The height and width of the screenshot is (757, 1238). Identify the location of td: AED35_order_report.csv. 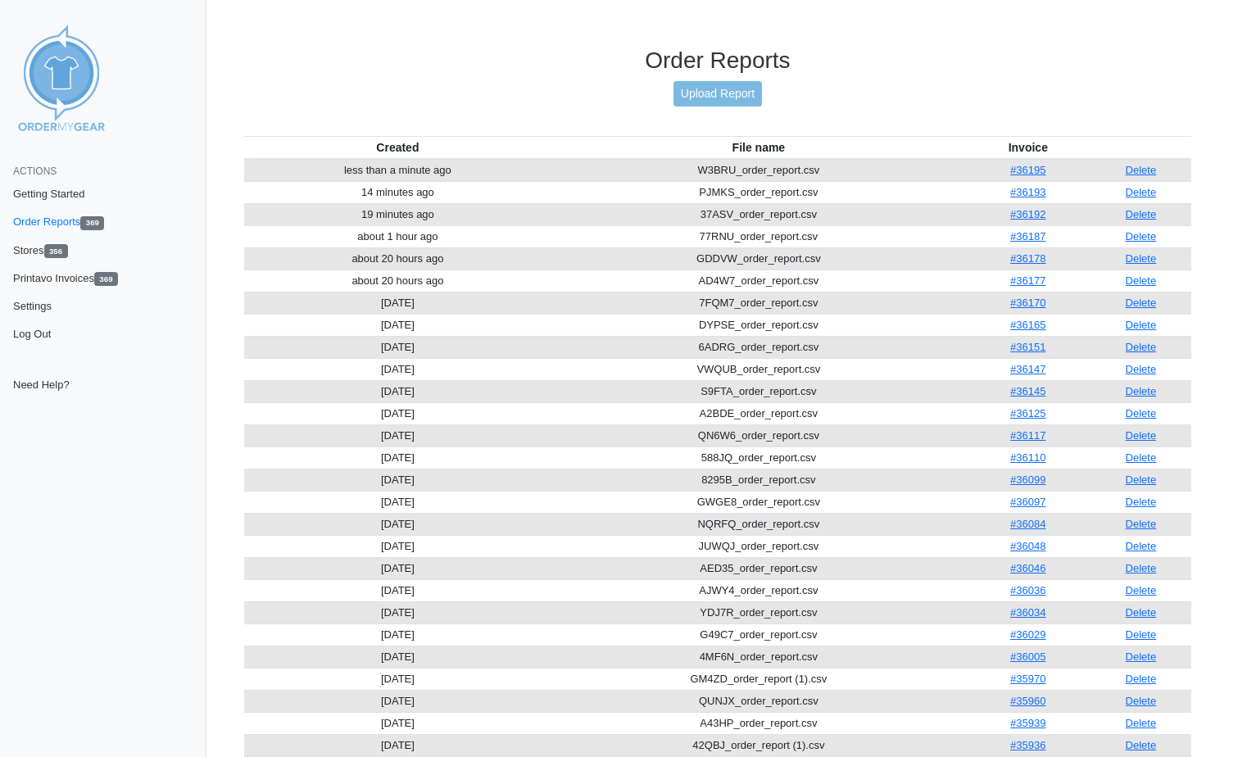
(758, 568).